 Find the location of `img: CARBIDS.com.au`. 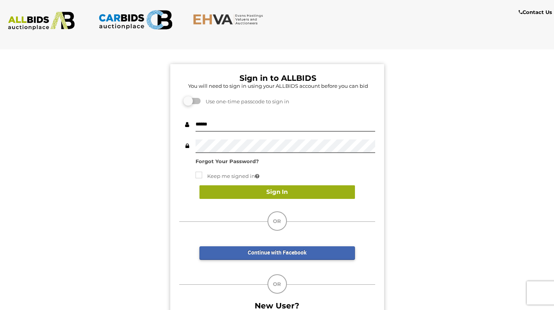

img: CARBIDS.com.au is located at coordinates (135, 20).